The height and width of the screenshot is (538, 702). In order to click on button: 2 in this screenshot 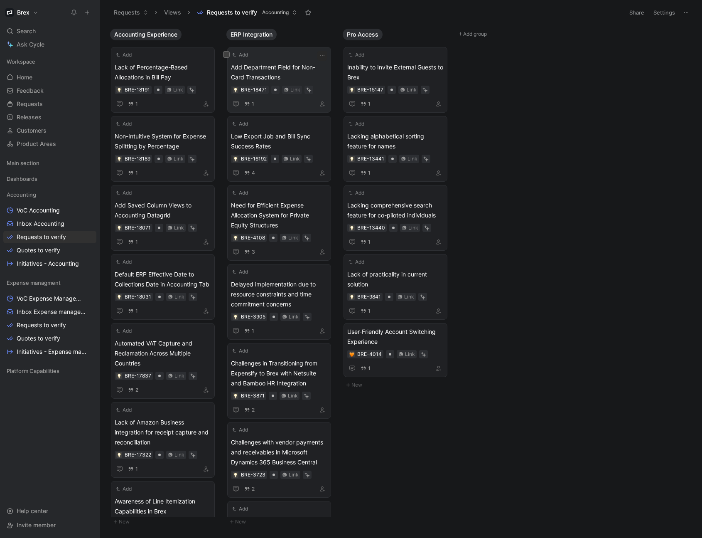, I will do `click(249, 489)`.